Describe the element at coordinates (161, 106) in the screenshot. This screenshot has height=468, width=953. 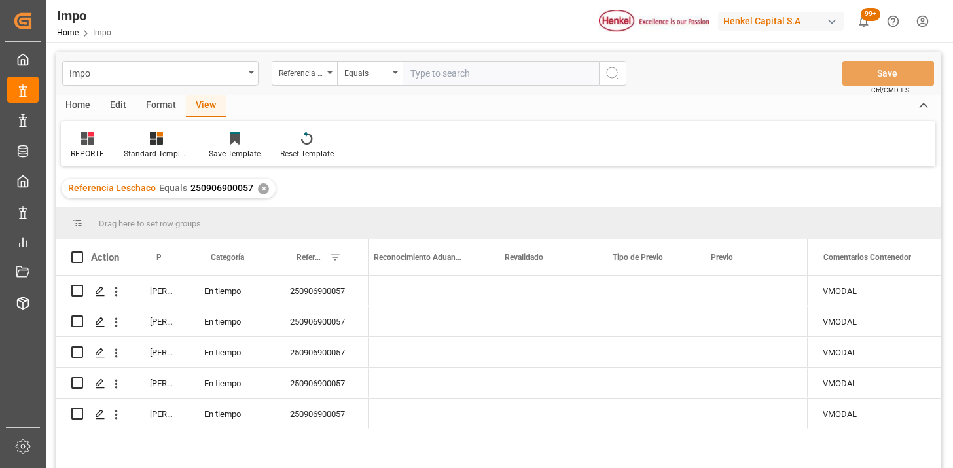
I see `div: Format` at that location.